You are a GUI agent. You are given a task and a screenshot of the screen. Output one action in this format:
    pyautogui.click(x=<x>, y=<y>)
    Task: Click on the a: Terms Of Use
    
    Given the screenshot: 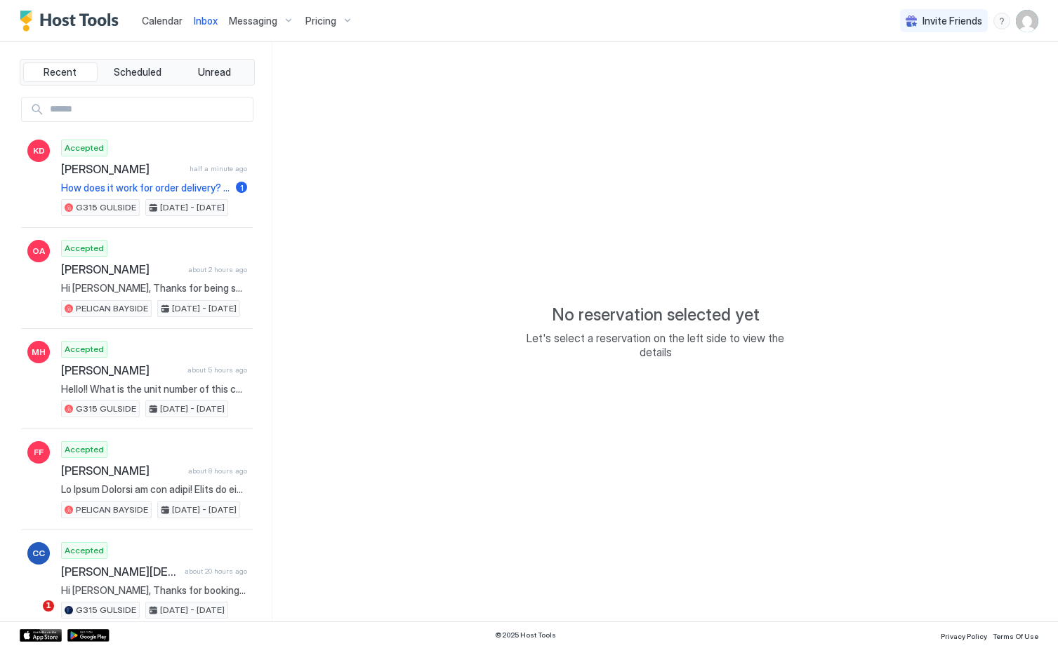 What is the action you would take?
    pyautogui.click(x=1015, y=635)
    